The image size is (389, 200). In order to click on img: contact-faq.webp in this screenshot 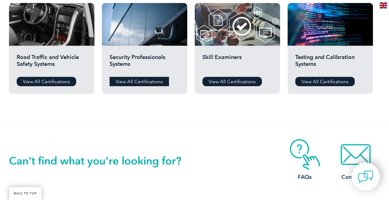, I will do `click(305, 154)`.